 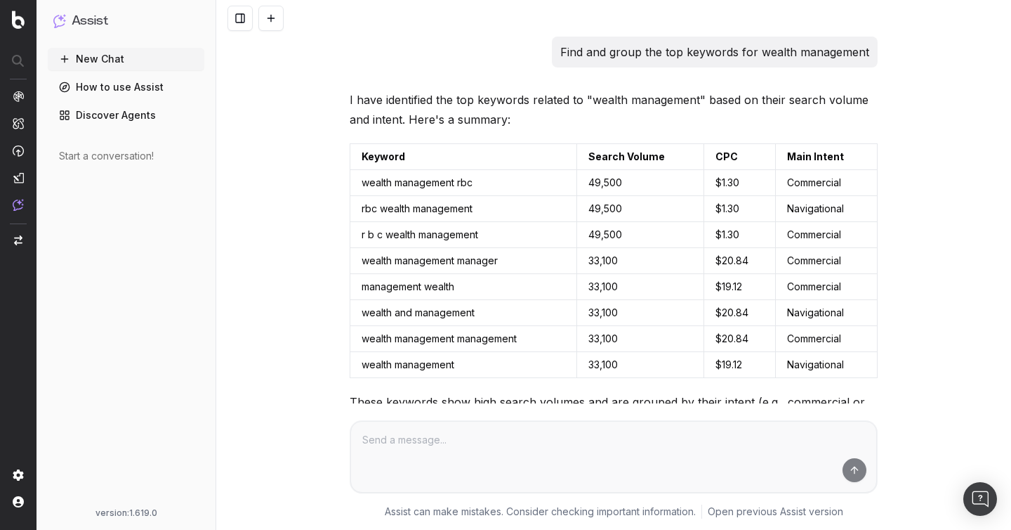 What do you see at coordinates (126, 87) in the screenshot?
I see `a: How to use Assist` at bounding box center [126, 87].